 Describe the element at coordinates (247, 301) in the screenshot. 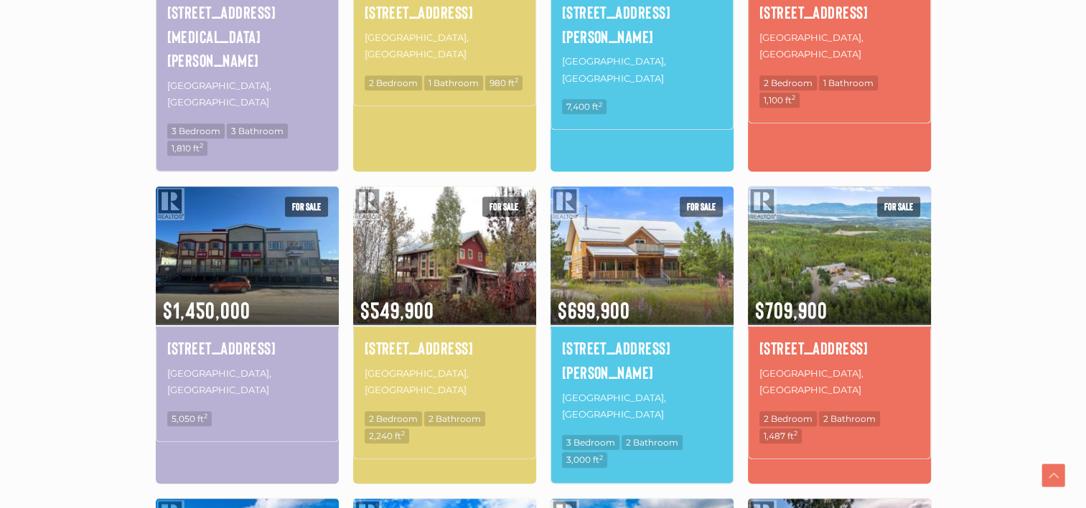

I see `span: $1,450,000` at that location.